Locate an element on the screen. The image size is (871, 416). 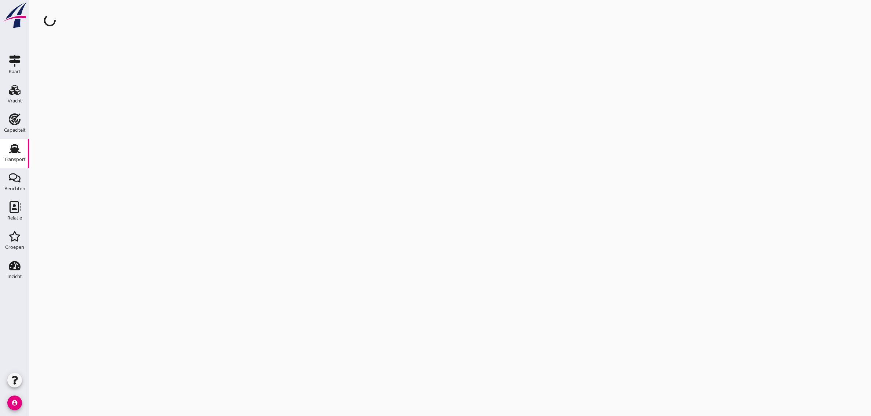
div: Vracht is located at coordinates (15, 101).